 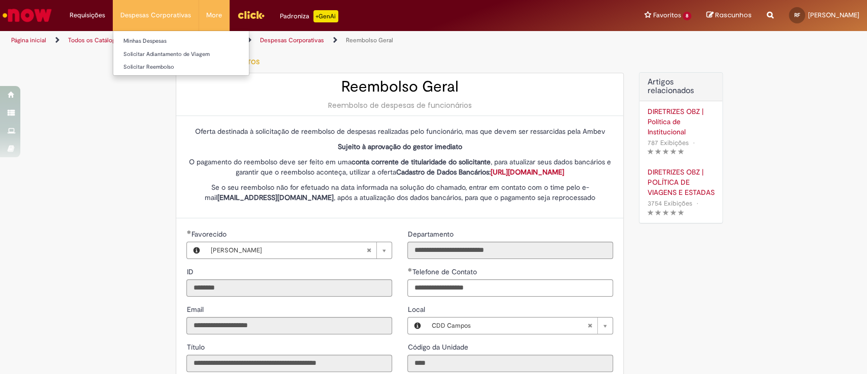 I want to click on span: Somente leitura - Email, so click(x=196, y=309).